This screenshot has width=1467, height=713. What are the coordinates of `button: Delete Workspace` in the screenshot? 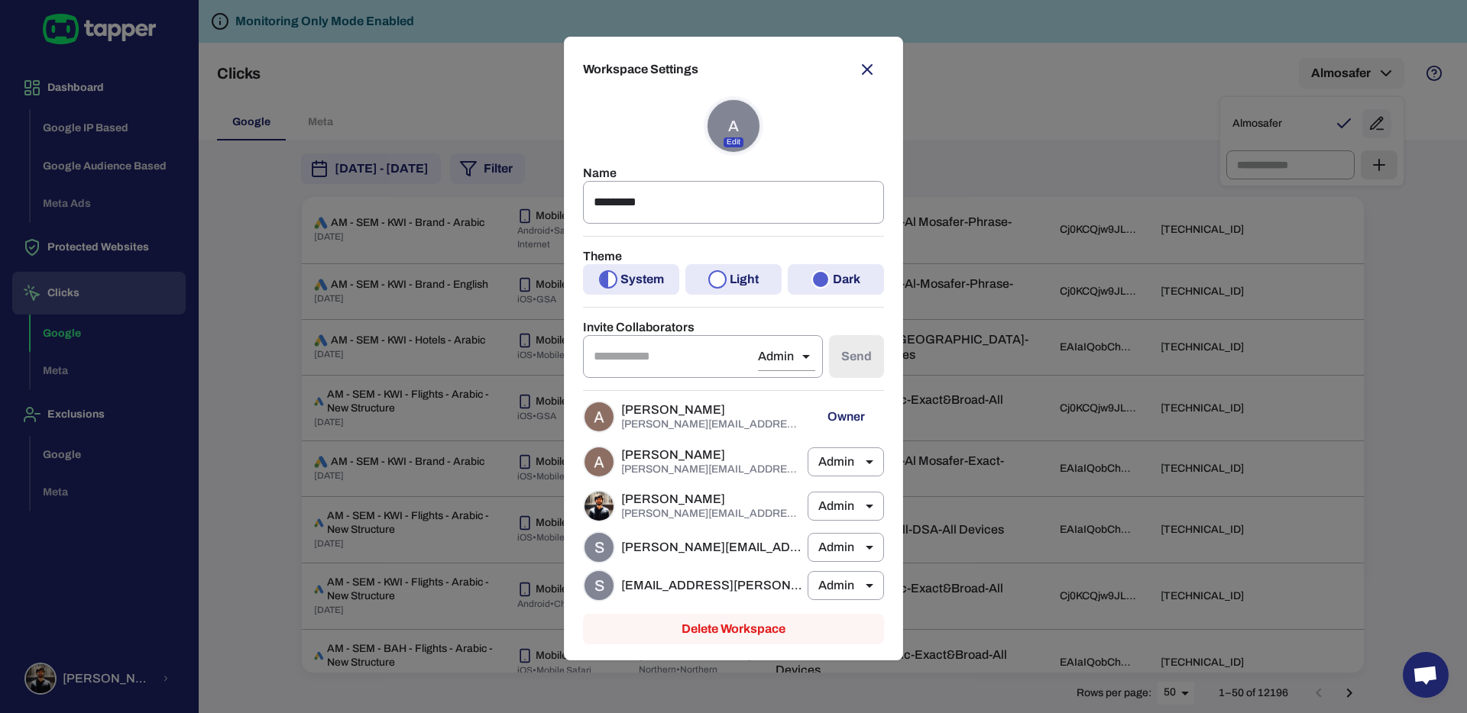 It's located at (733, 629).